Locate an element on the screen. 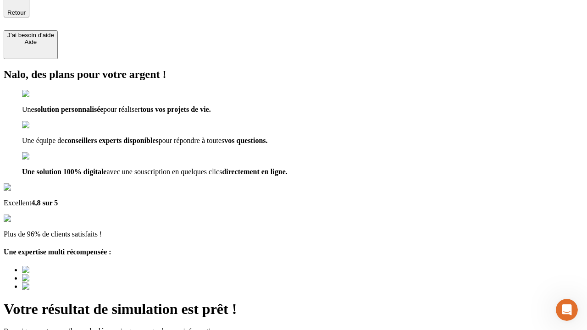 The image size is (587, 330). span: conseillers experts disponibles is located at coordinates (111, 140).